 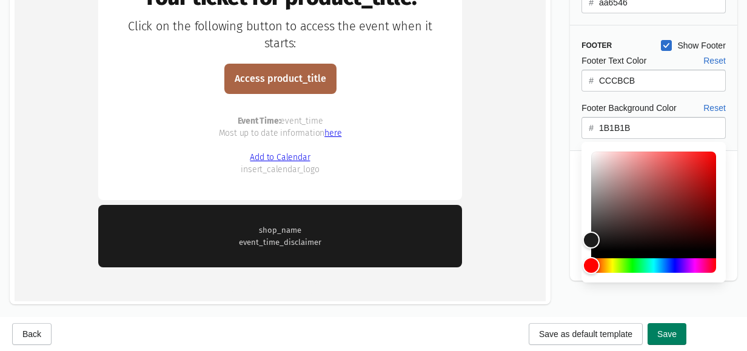 I want to click on a: here, so click(x=318, y=186).